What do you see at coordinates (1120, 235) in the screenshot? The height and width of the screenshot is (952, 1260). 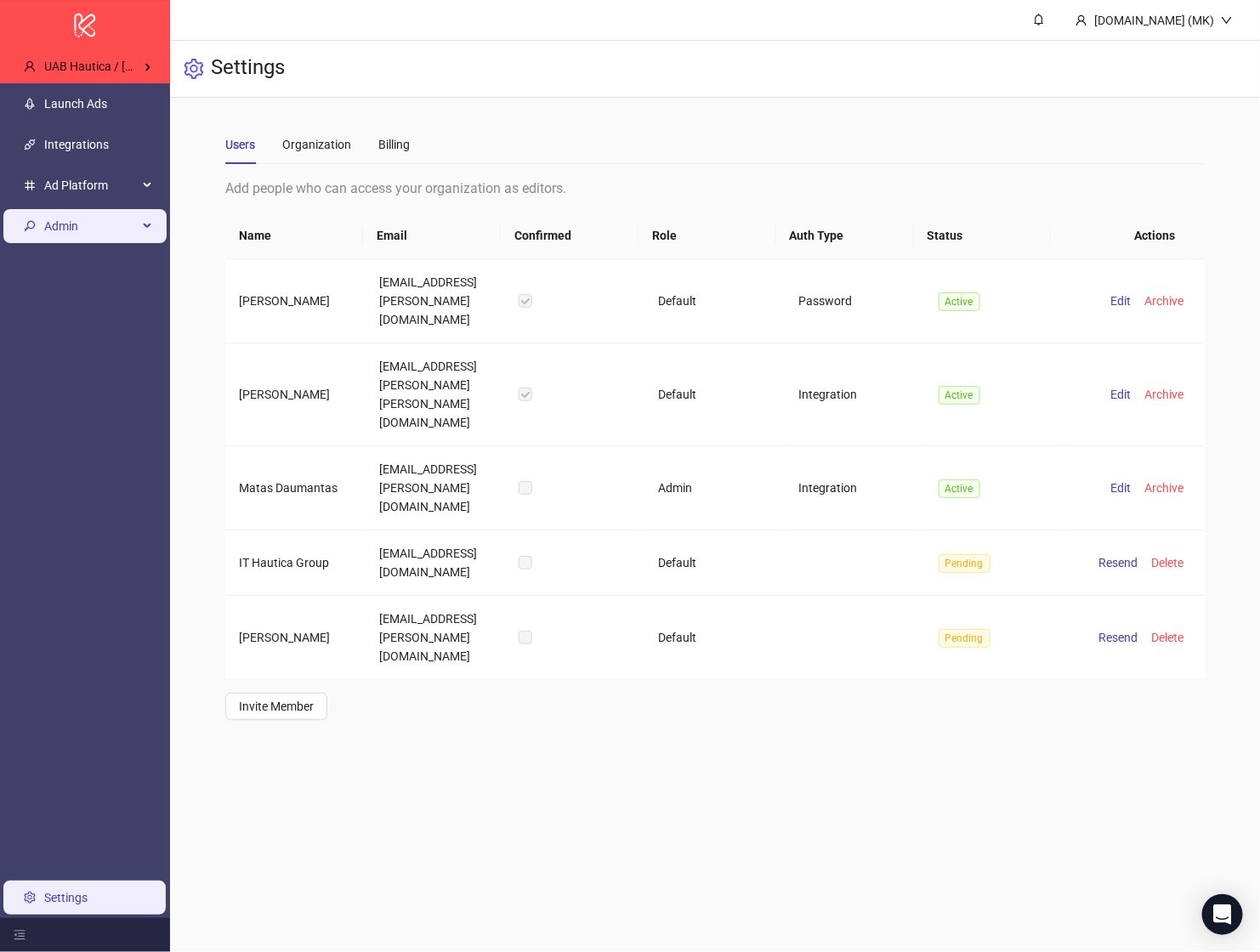 I see `th: Actions` at bounding box center [1120, 235].